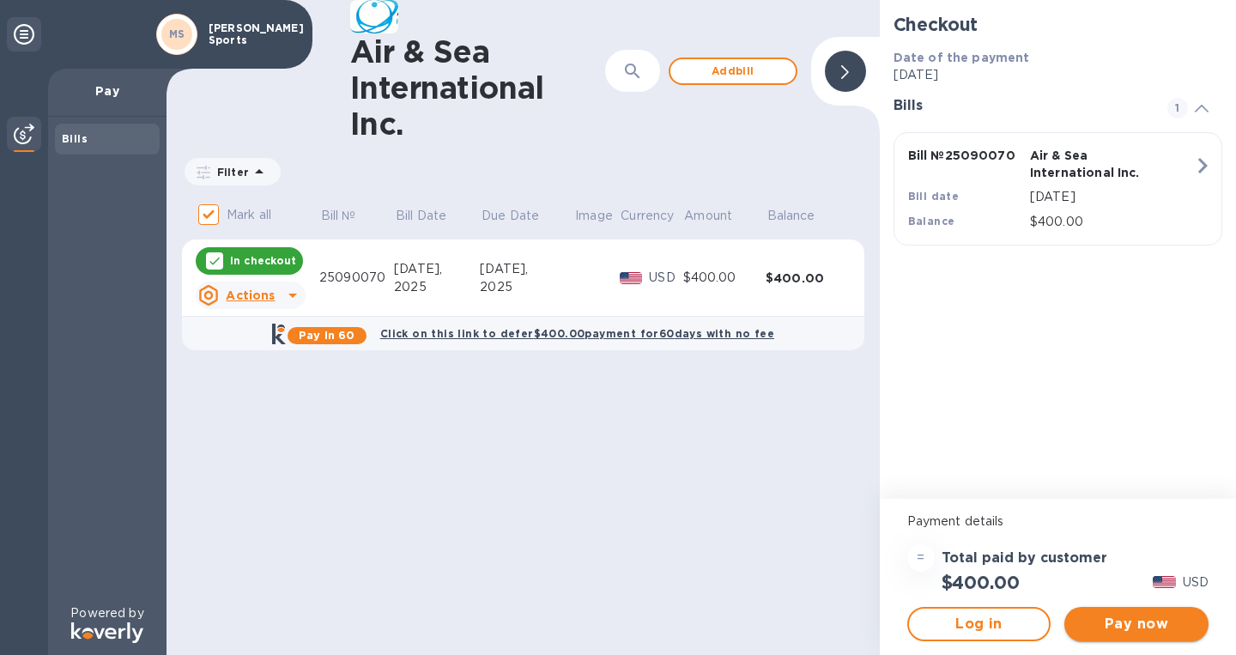  What do you see at coordinates (1020, 106) in the screenshot?
I see `h3: Bills` at bounding box center [1020, 106].